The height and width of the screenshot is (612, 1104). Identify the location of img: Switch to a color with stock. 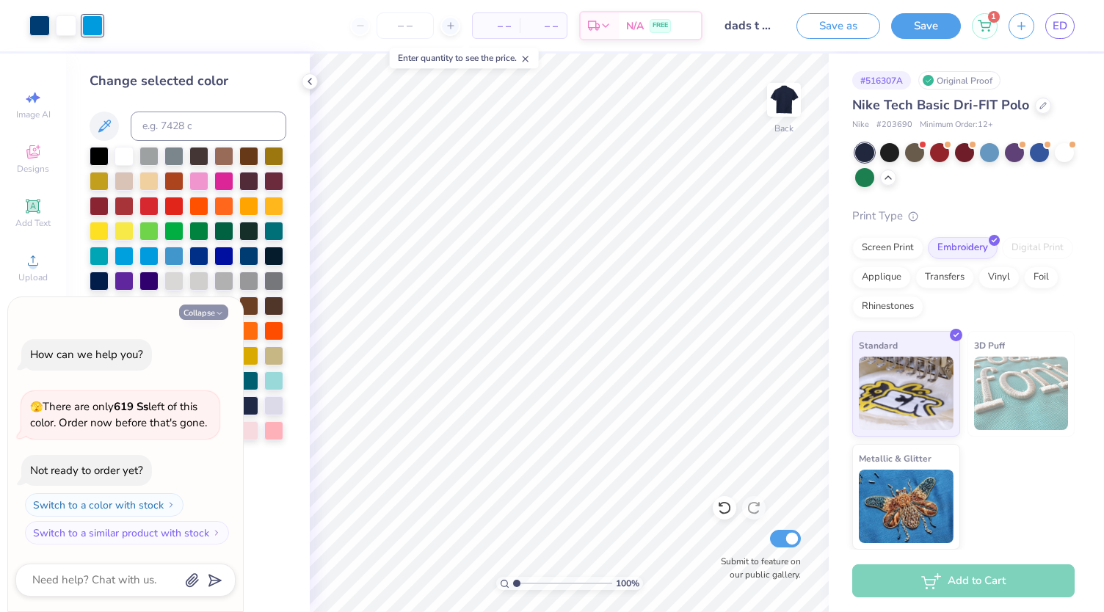
(171, 505).